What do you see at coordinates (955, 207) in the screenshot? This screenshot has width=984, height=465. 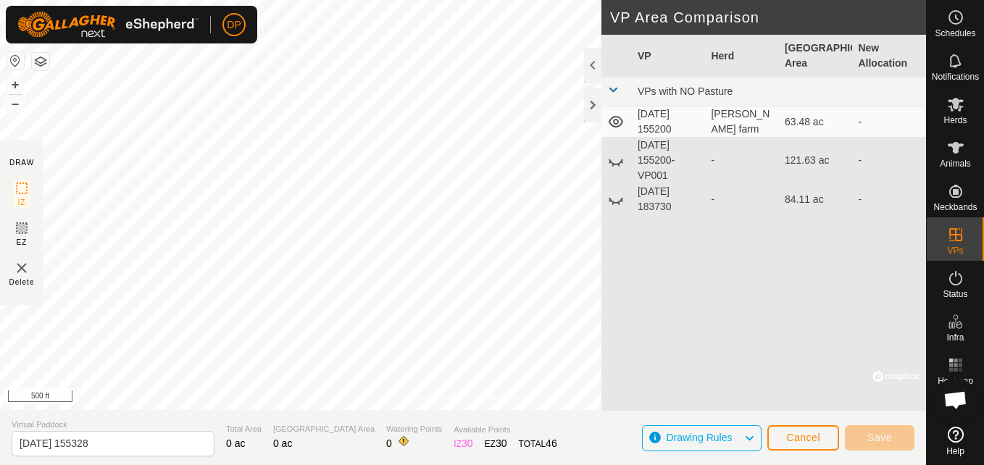 I see `span: Neckbands` at bounding box center [955, 207].